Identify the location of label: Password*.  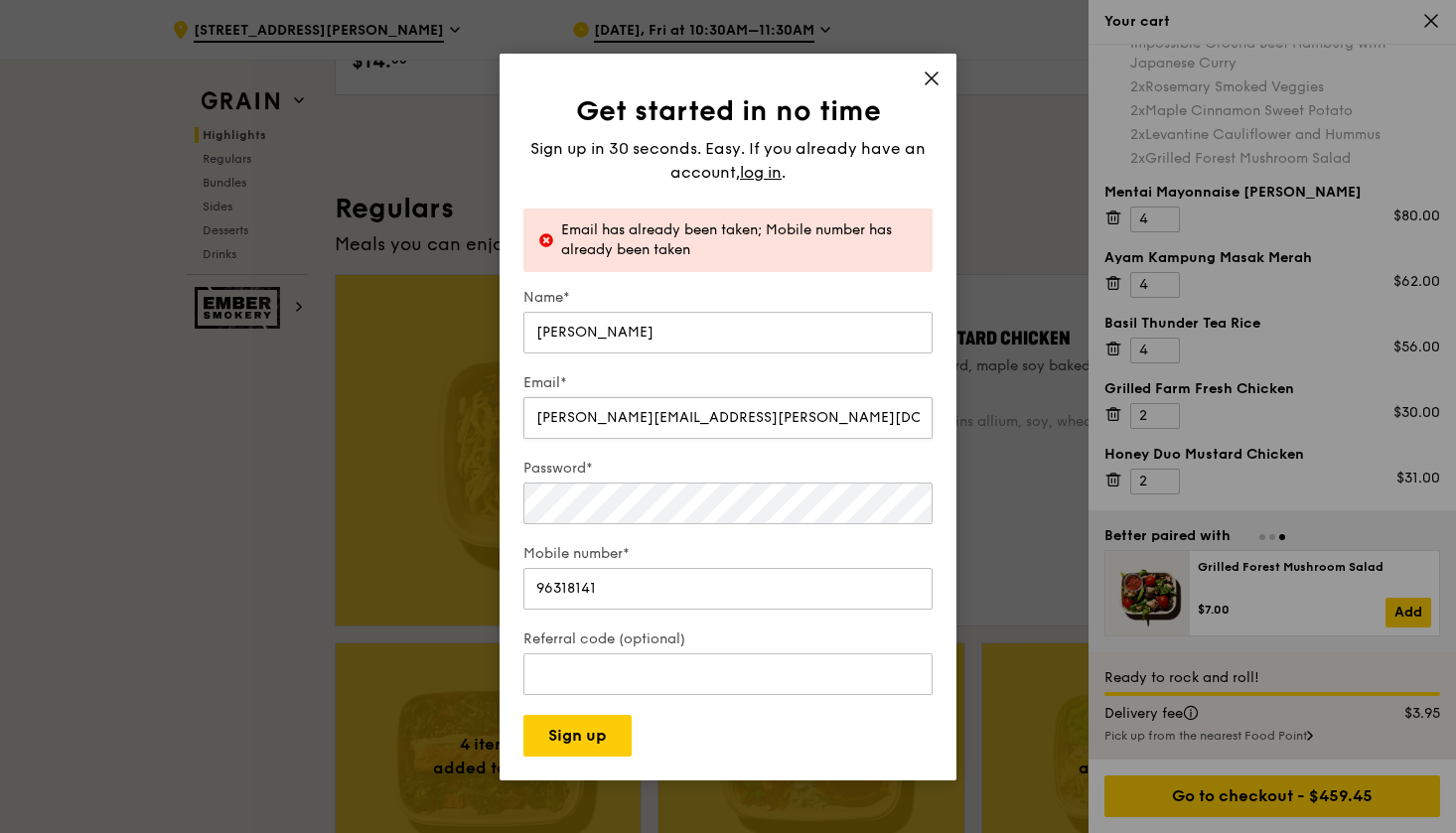
(728, 469).